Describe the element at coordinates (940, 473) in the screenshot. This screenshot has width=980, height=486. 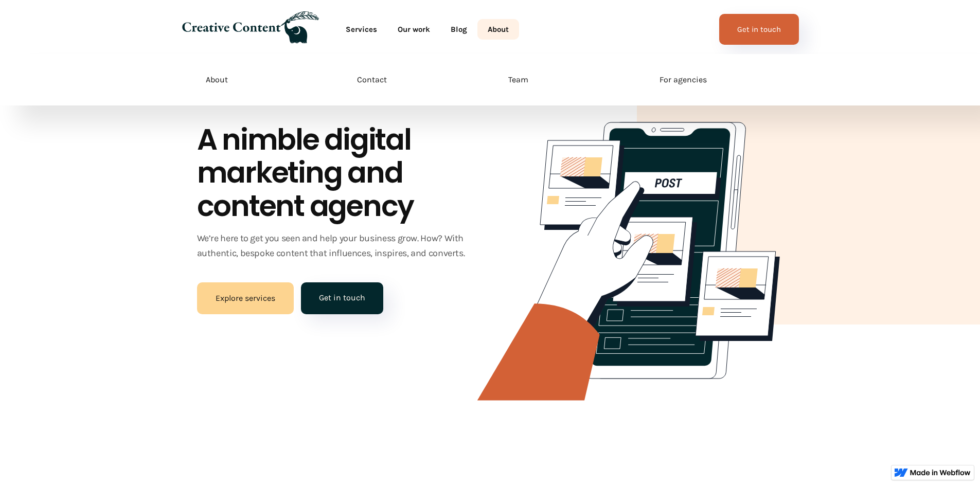
I see `img: Made in Webflow` at that location.